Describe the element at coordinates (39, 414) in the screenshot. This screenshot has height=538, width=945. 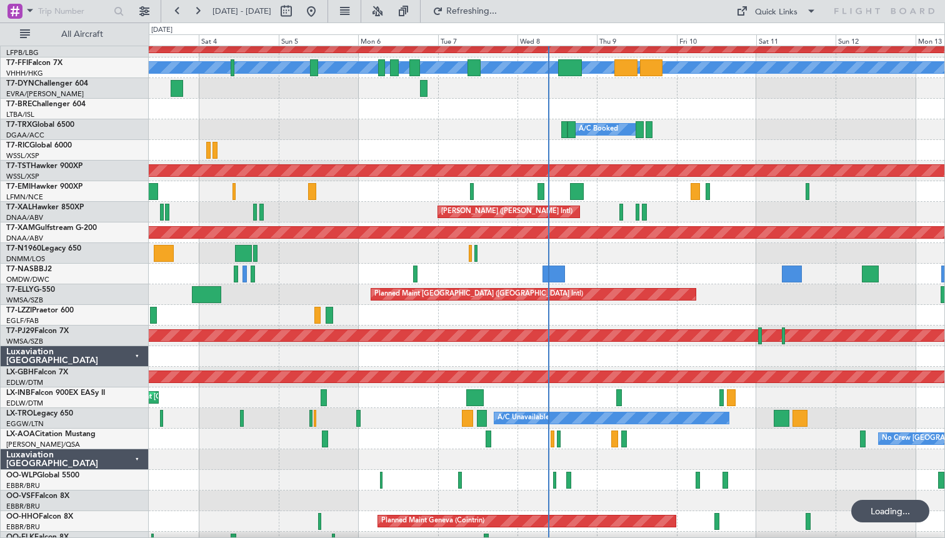
I see `a: LX-TROLegacy 650` at that location.